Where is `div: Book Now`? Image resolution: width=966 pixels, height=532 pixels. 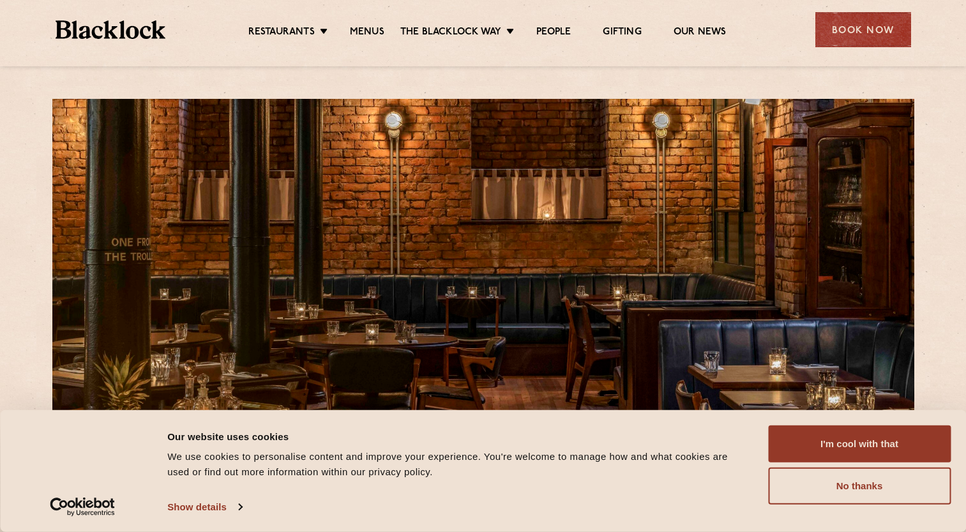 div: Book Now is located at coordinates (863, 29).